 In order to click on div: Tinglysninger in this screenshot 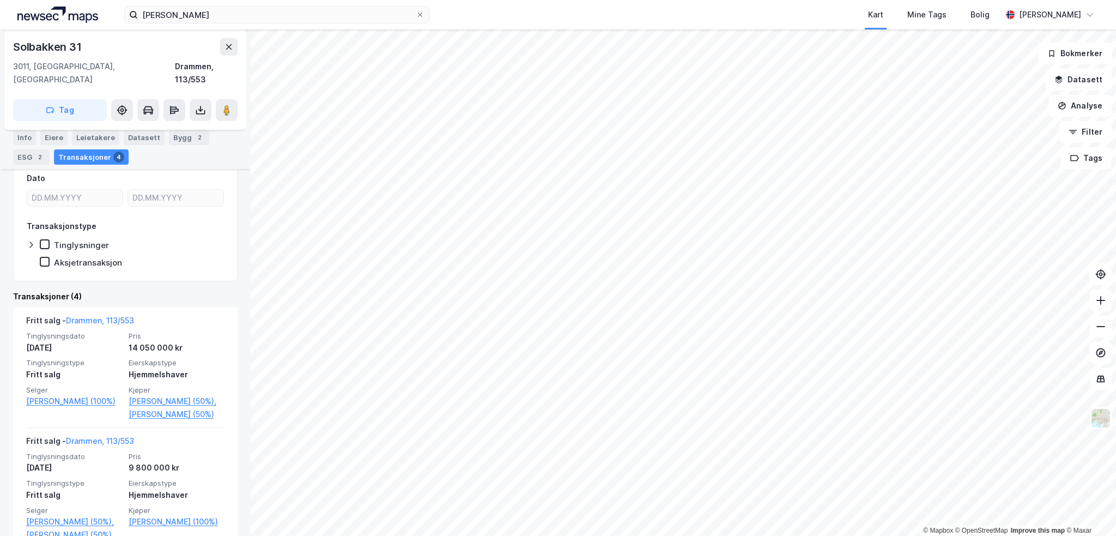, I will do `click(81, 245)`.